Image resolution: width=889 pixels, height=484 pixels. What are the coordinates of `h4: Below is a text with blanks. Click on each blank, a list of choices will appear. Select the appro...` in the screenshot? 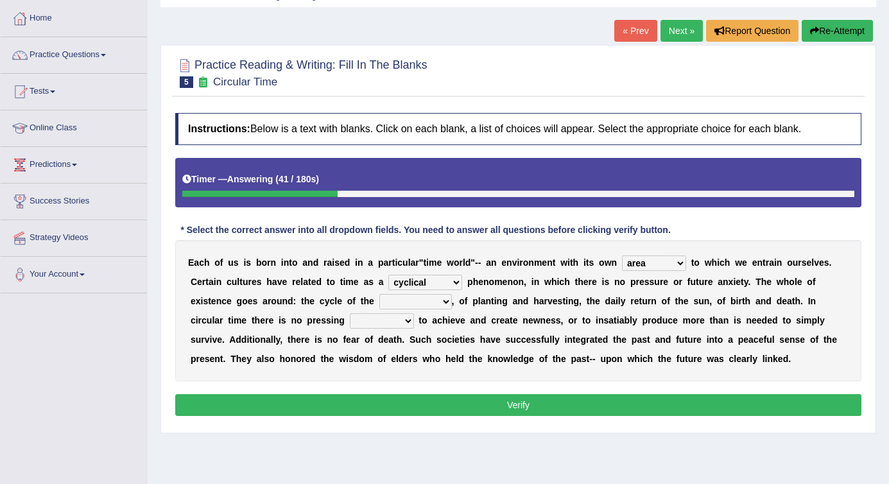 It's located at (518, 129).